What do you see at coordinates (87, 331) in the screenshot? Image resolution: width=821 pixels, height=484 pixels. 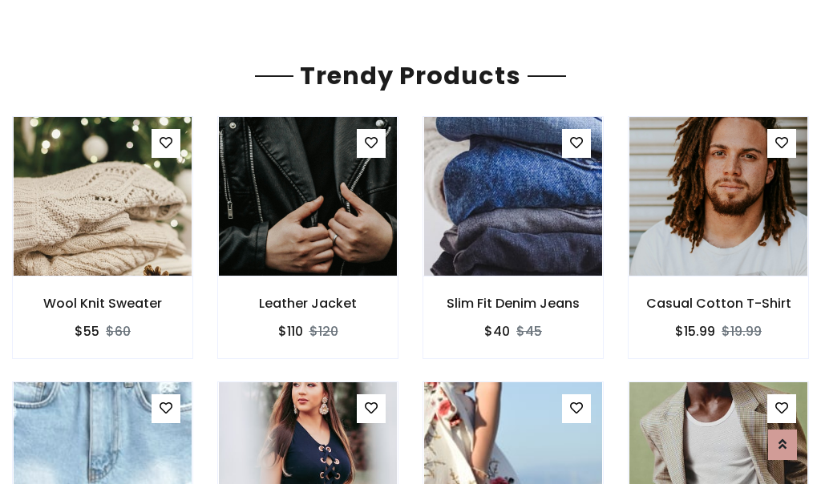 I see `h6: $55` at bounding box center [87, 331].